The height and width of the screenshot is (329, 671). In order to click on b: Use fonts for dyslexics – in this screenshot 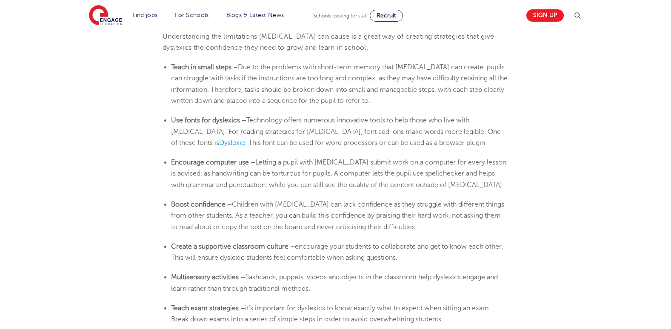, I will do `click(209, 120)`.